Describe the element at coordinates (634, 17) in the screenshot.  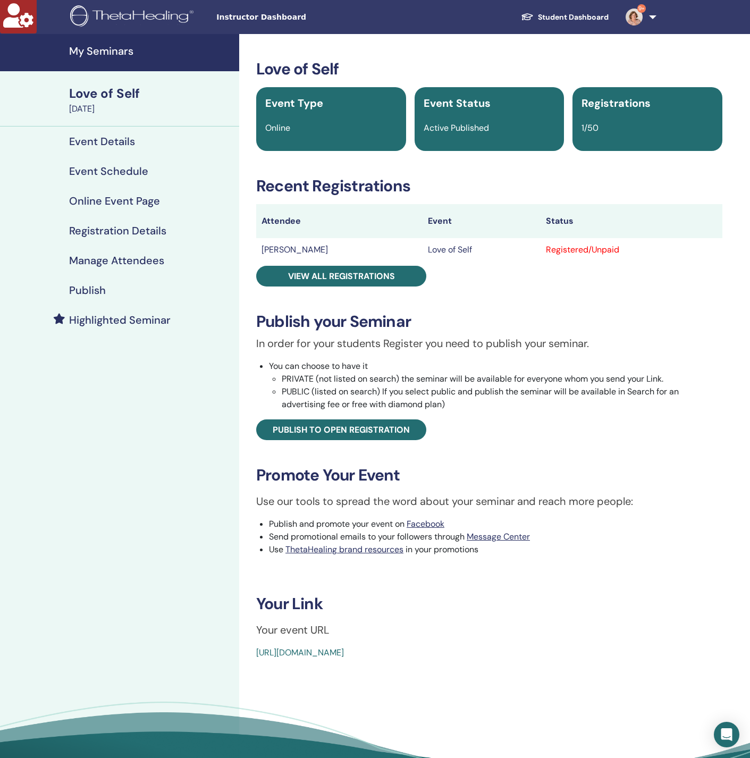
I see `img: default.jpg` at that location.